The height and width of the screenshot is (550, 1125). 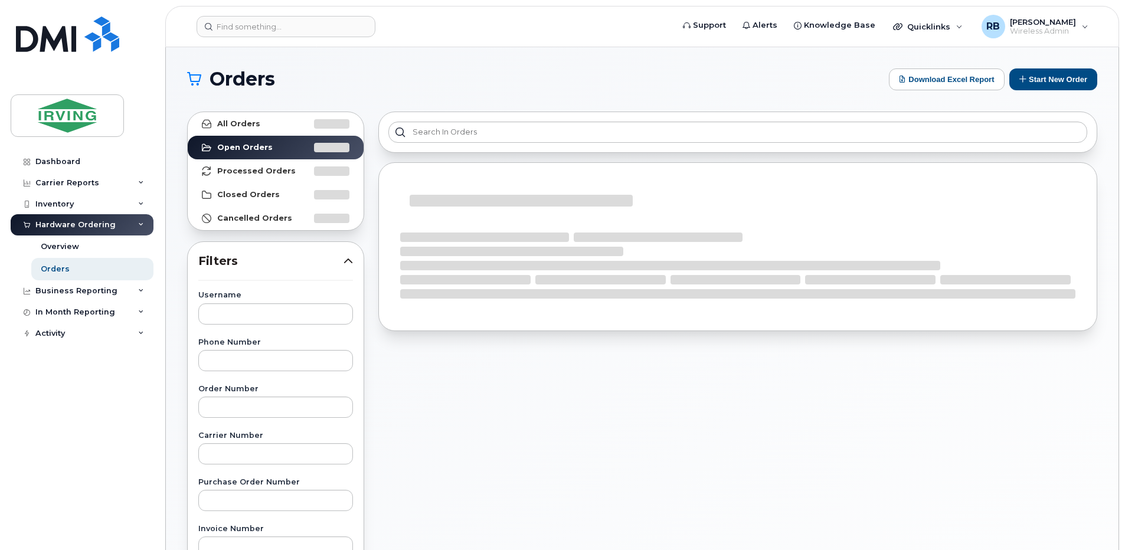 I want to click on a: All Orders, so click(x=276, y=124).